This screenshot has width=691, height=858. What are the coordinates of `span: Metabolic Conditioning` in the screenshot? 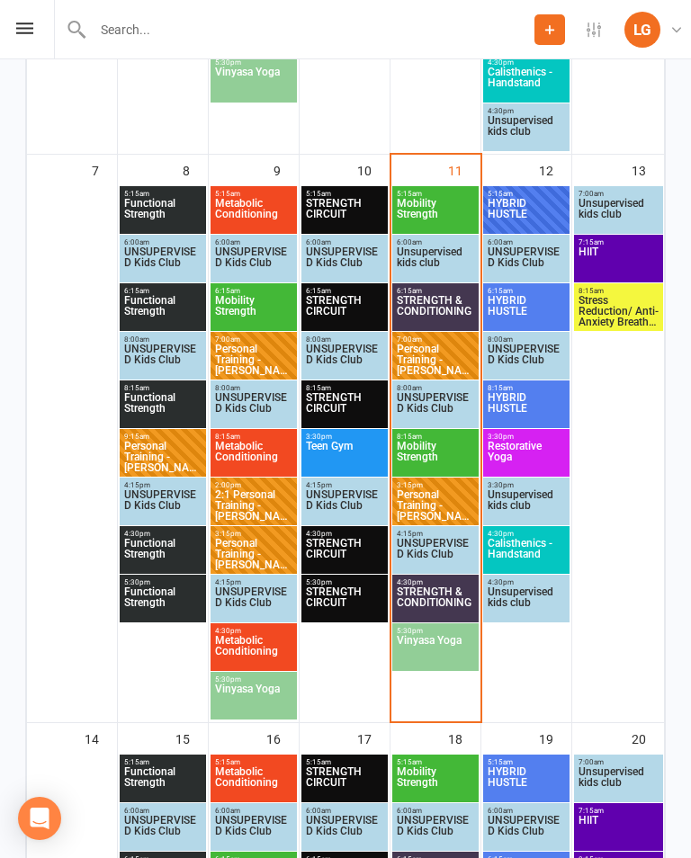 It's located at (254, 651).